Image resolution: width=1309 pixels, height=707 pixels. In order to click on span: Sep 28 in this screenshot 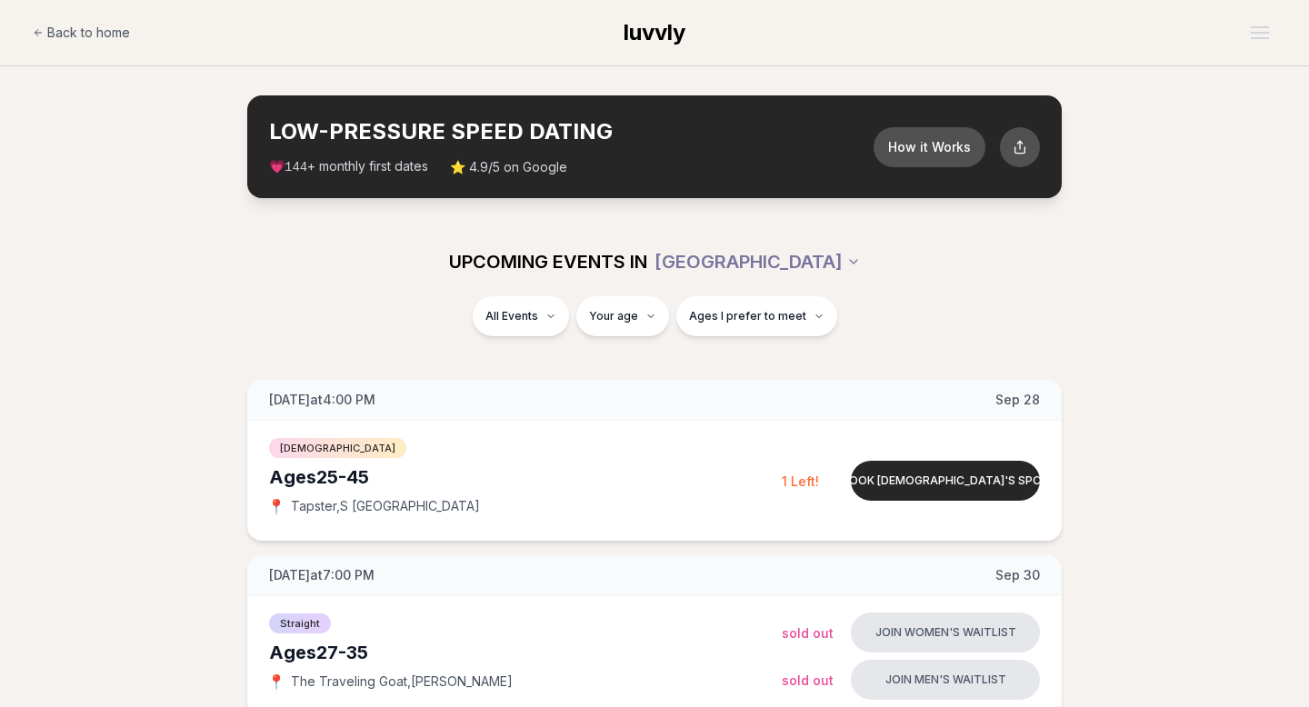, I will do `click(1017, 400)`.